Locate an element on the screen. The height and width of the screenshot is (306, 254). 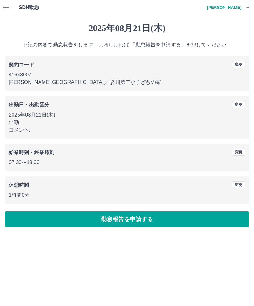
p: 07:30 〜 19:00 is located at coordinates (127, 163).